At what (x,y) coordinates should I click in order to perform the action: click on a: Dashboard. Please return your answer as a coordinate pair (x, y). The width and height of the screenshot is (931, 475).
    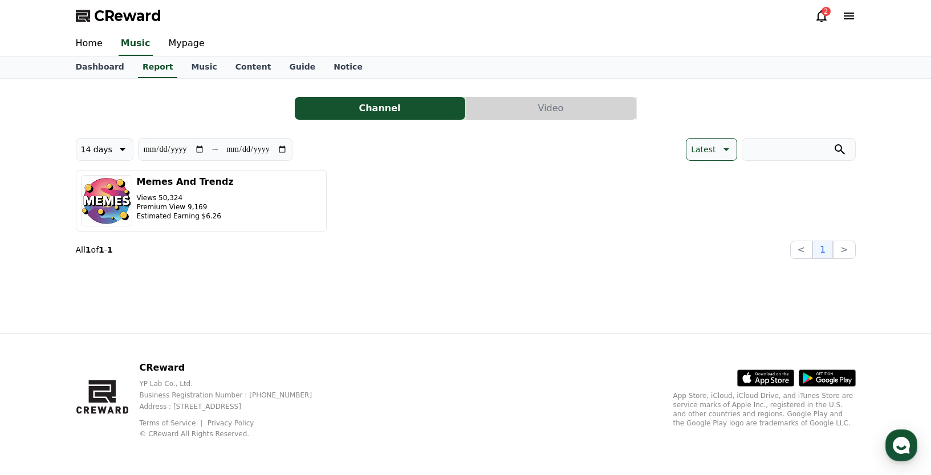
    Looking at the image, I should click on (100, 67).